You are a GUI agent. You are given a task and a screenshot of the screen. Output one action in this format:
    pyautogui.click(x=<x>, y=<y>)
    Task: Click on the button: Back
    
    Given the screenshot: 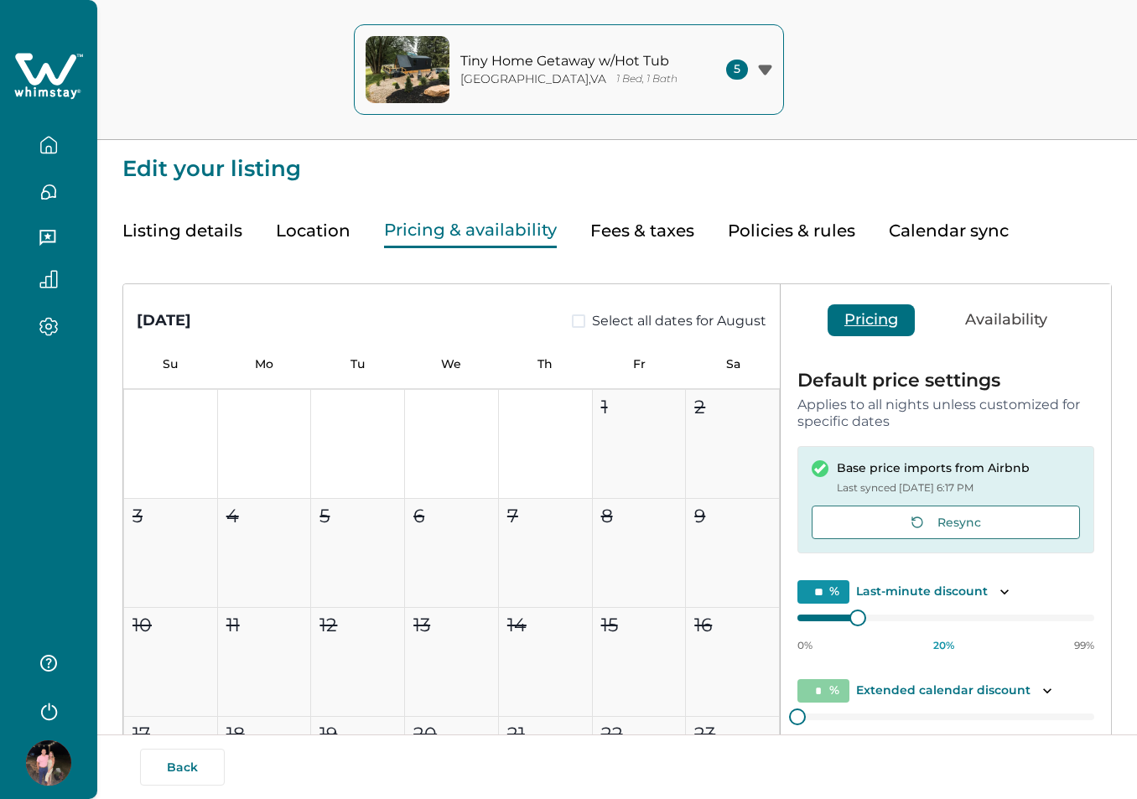 What is the action you would take?
    pyautogui.click(x=182, y=767)
    